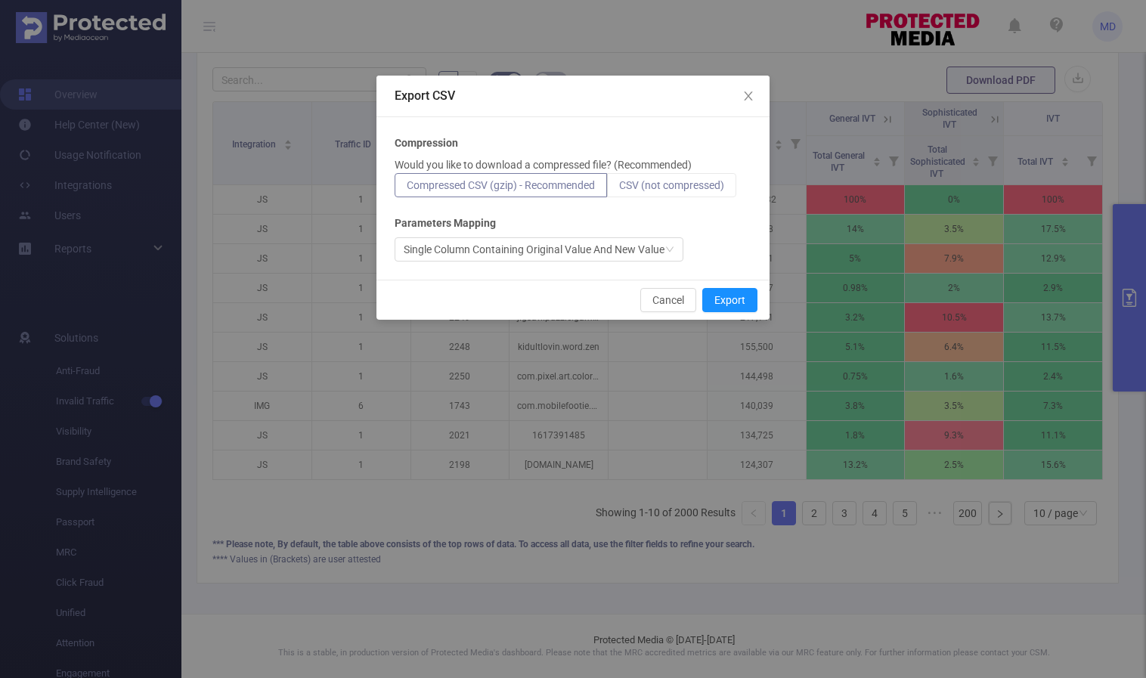 The image size is (1146, 678). What do you see at coordinates (749, 96) in the screenshot?
I see `i: icon: close` at bounding box center [749, 96].